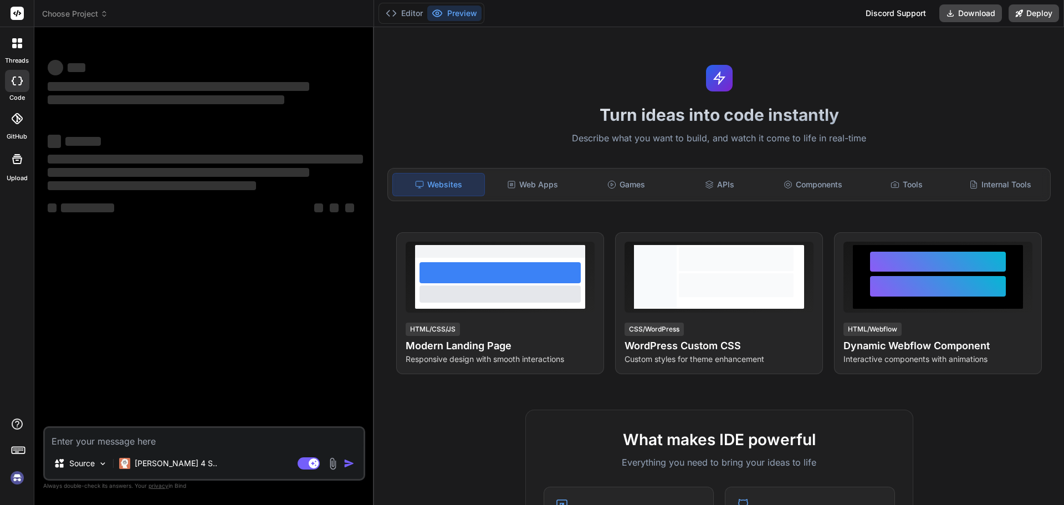  Describe the element at coordinates (1000, 185) in the screenshot. I see `div: Internal Tools` at that location.